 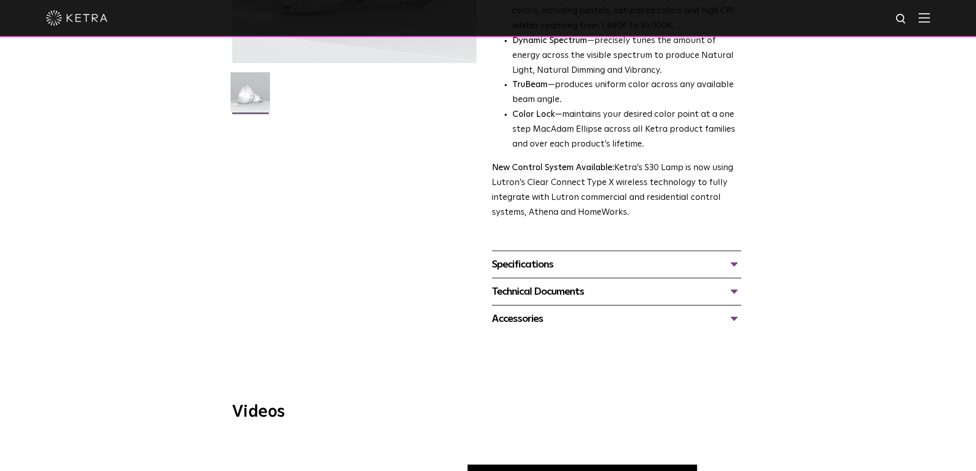 What do you see at coordinates (250, 96) in the screenshot?
I see `img: S30-Lamp-Edison-2021-Web-Square` at bounding box center [250, 96].